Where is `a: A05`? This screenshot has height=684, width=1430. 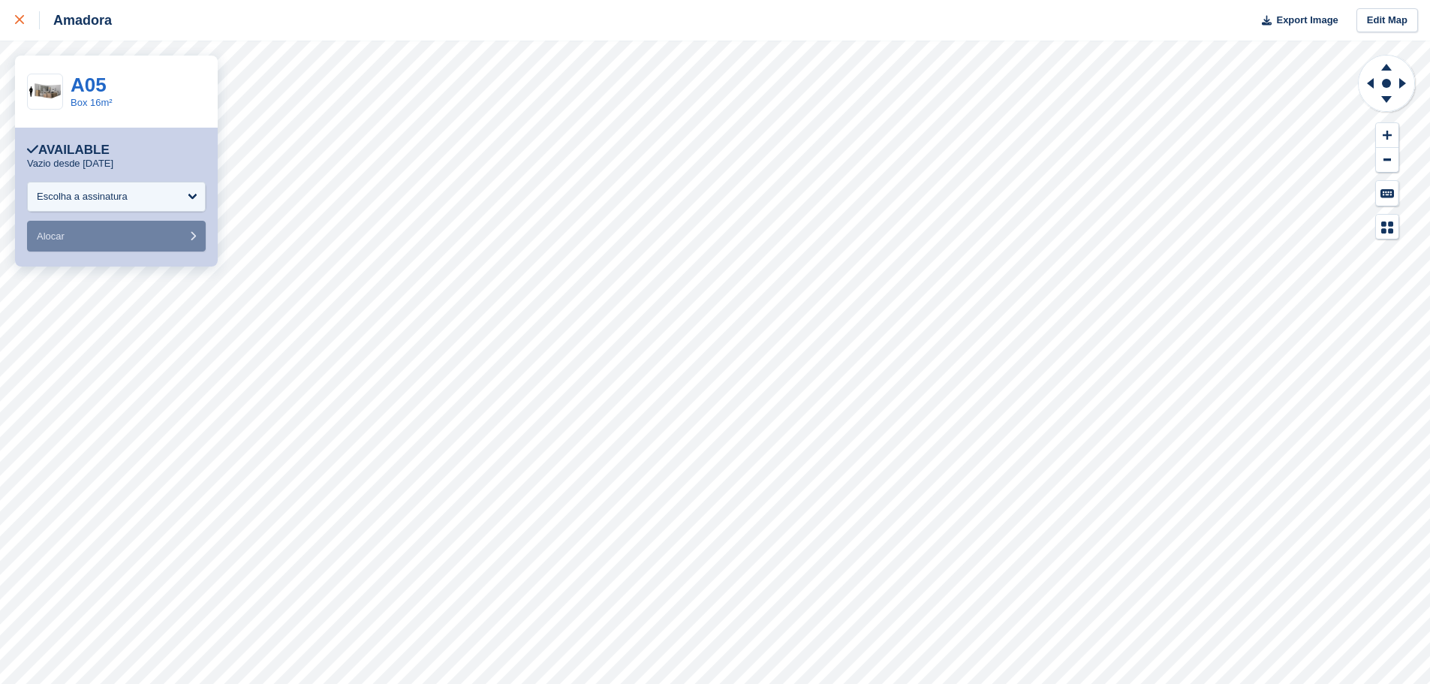 a: A05 is located at coordinates (89, 85).